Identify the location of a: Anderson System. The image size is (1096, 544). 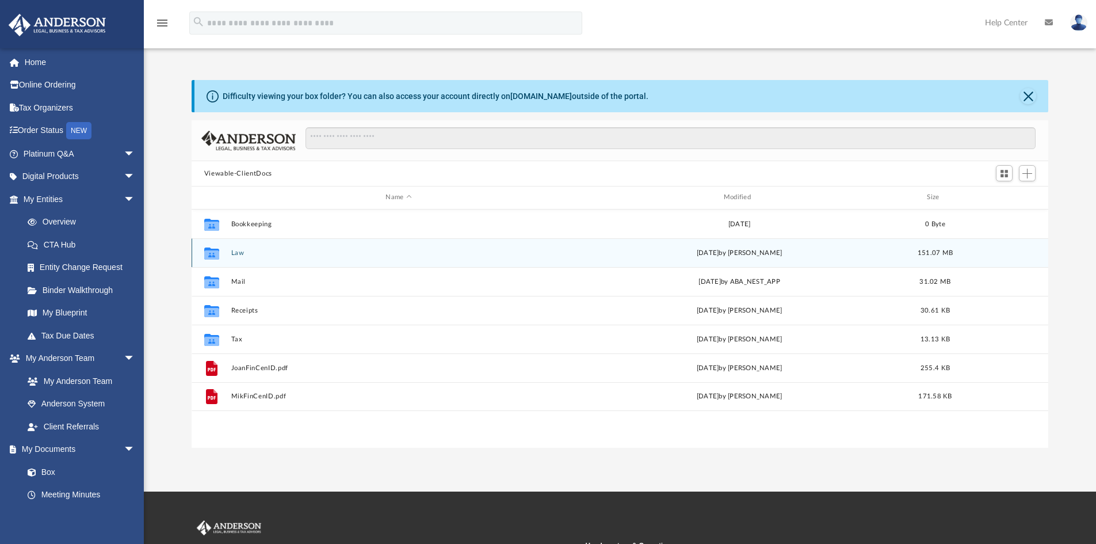
(81, 404).